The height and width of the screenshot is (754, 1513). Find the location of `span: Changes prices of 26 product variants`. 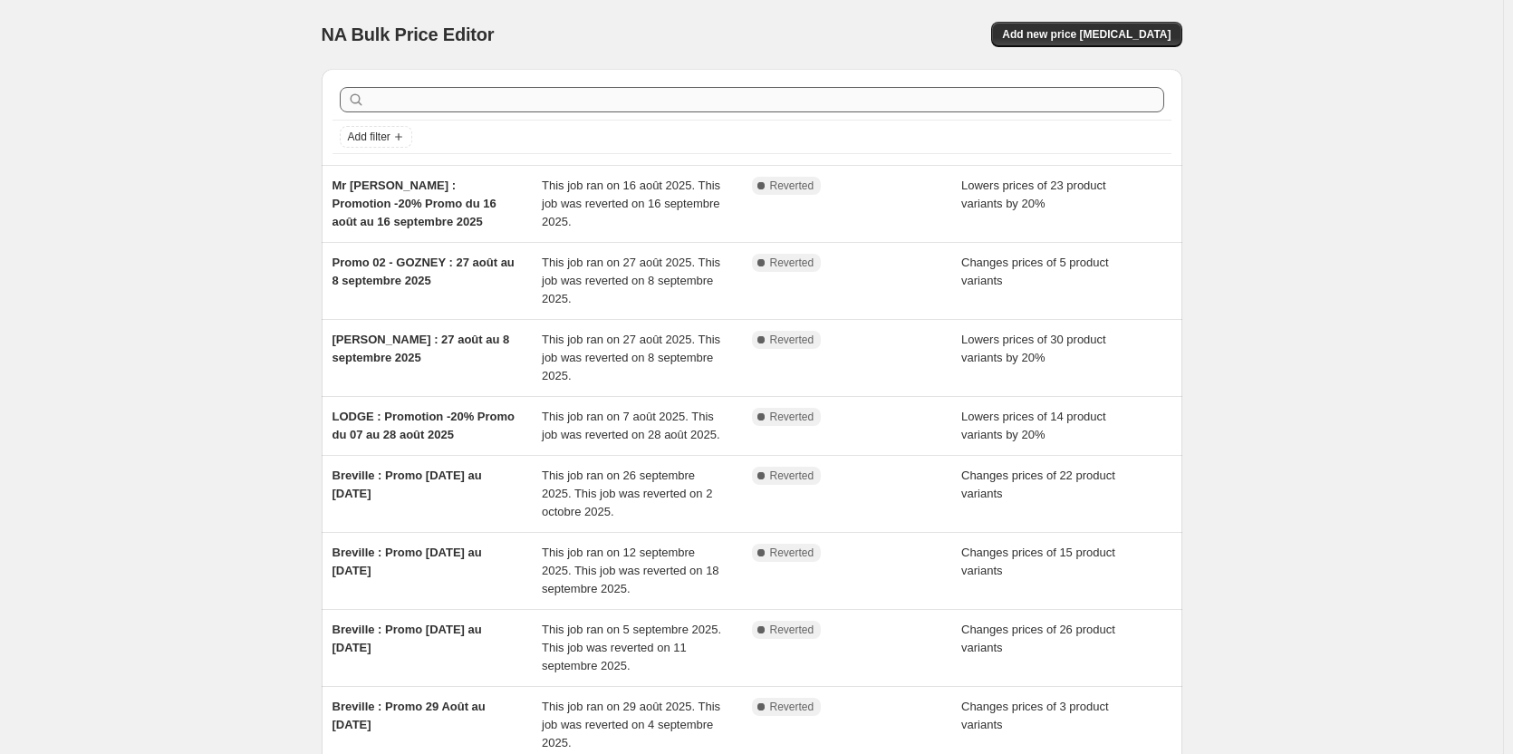

span: Changes prices of 26 product variants is located at coordinates (1038, 638).